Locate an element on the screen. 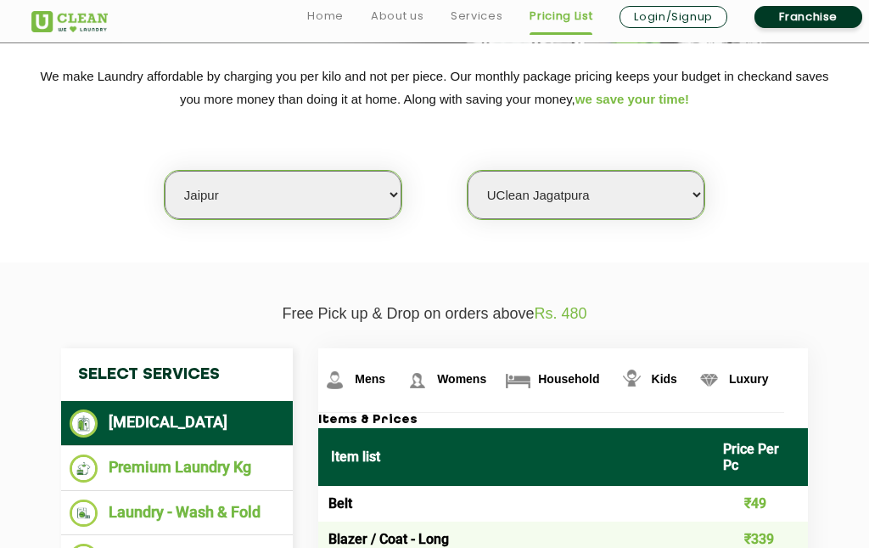 The height and width of the screenshot is (548, 869). span: Mens is located at coordinates (370, 379).